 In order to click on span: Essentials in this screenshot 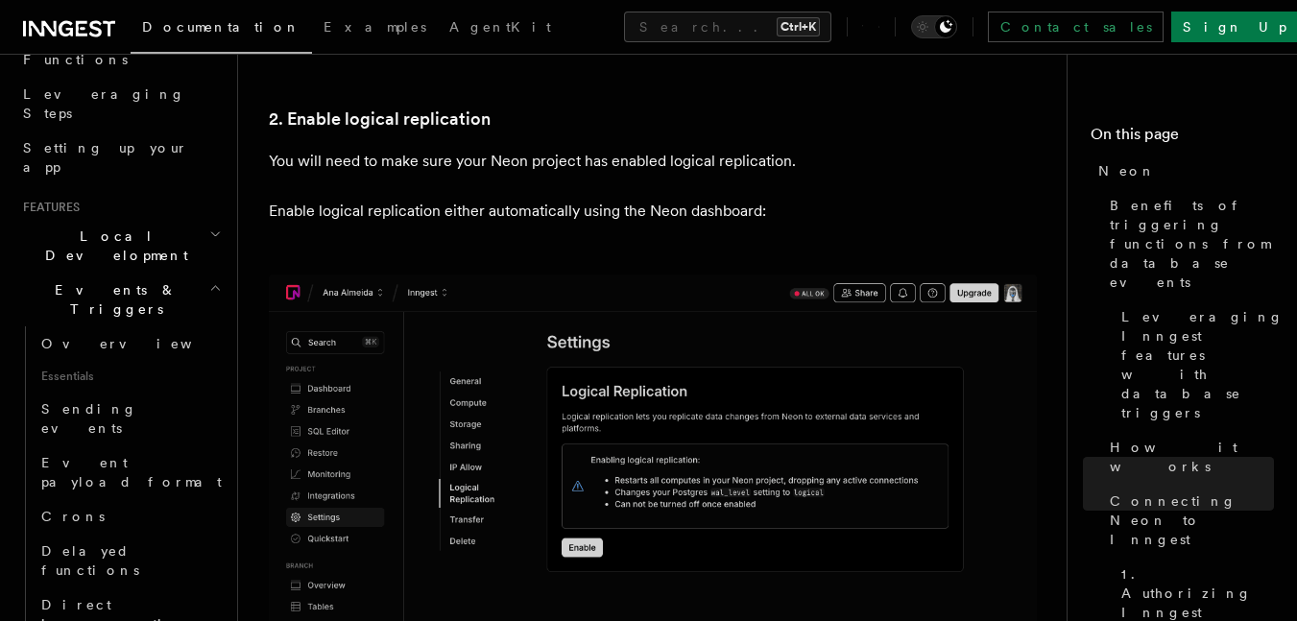, I will do `click(130, 376)`.